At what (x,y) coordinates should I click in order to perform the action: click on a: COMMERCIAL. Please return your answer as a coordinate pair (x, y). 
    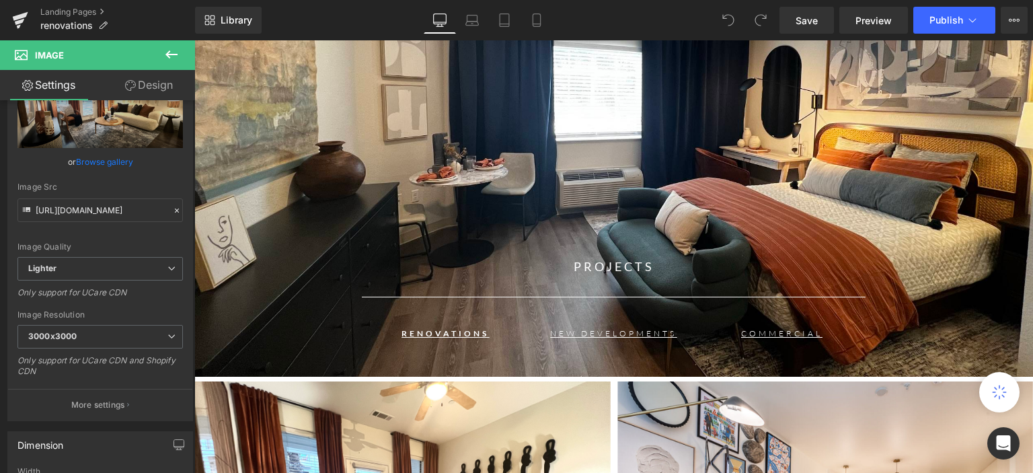
    Looking at the image, I should click on (587, 292).